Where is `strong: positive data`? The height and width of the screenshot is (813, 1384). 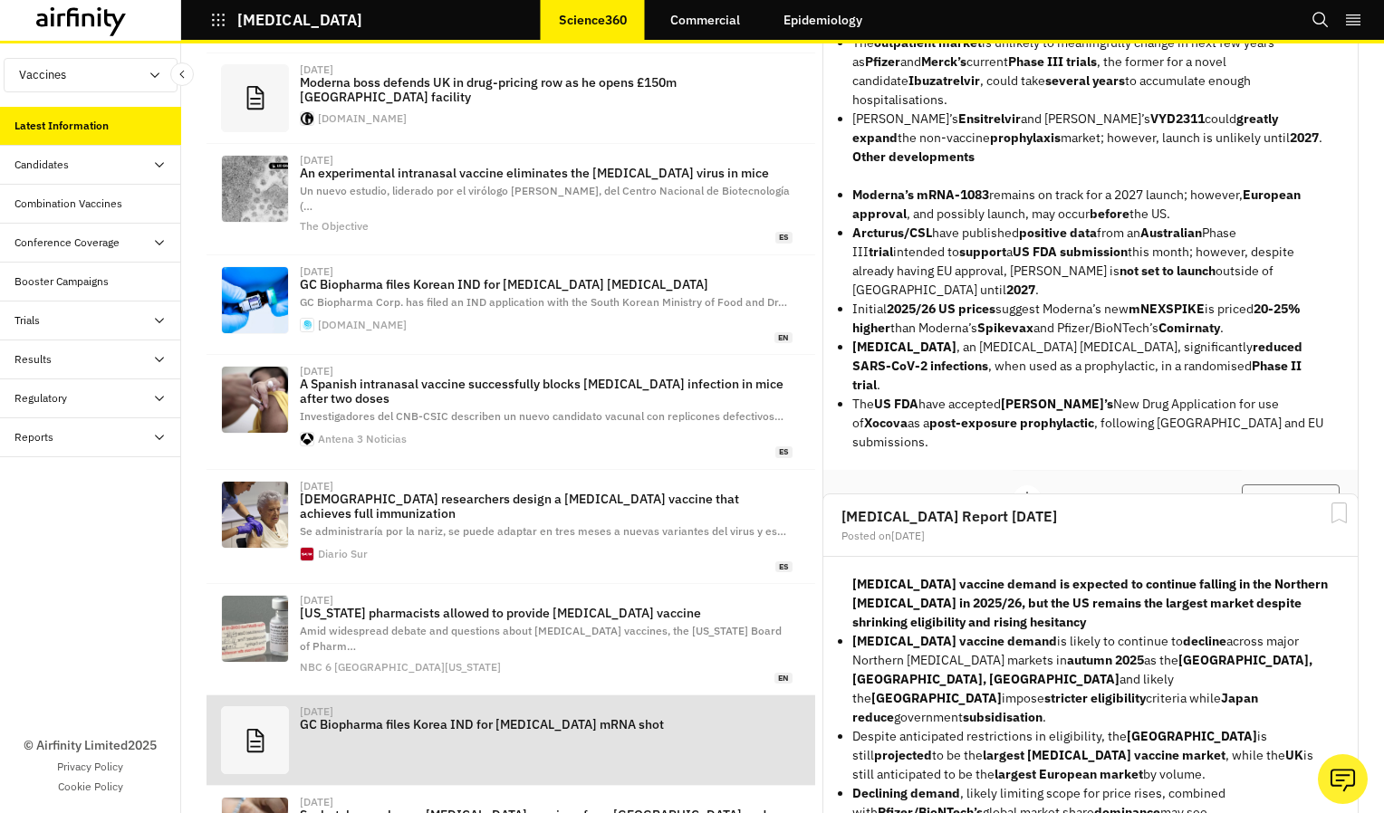 strong: positive data is located at coordinates (1058, 233).